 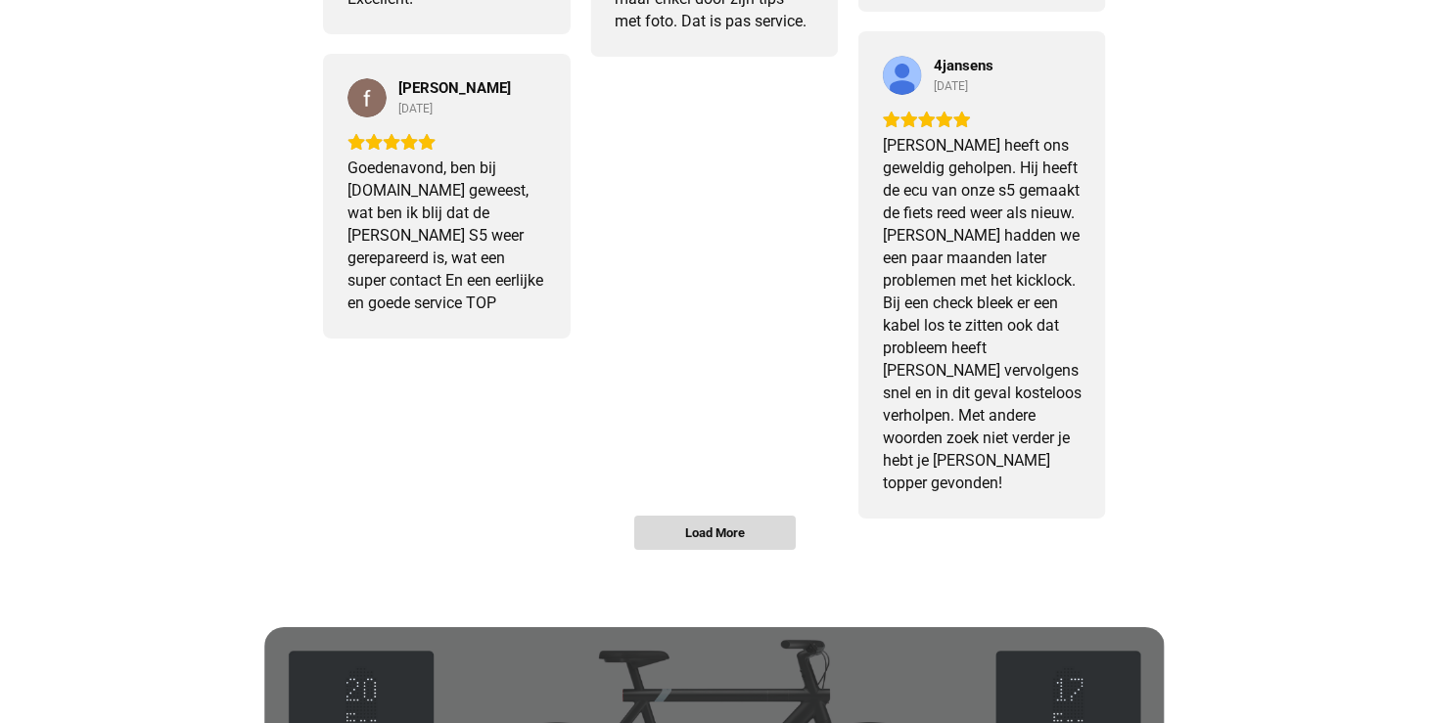 I want to click on img: frank goijarts, so click(x=367, y=98).